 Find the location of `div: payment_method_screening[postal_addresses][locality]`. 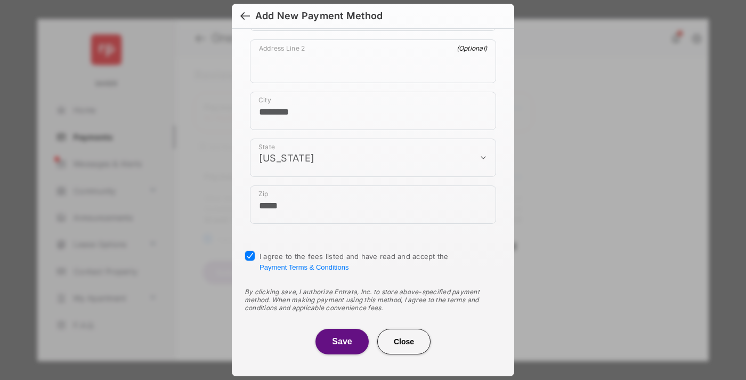

div: payment_method_screening[postal_addresses][locality] is located at coordinates (373, 111).